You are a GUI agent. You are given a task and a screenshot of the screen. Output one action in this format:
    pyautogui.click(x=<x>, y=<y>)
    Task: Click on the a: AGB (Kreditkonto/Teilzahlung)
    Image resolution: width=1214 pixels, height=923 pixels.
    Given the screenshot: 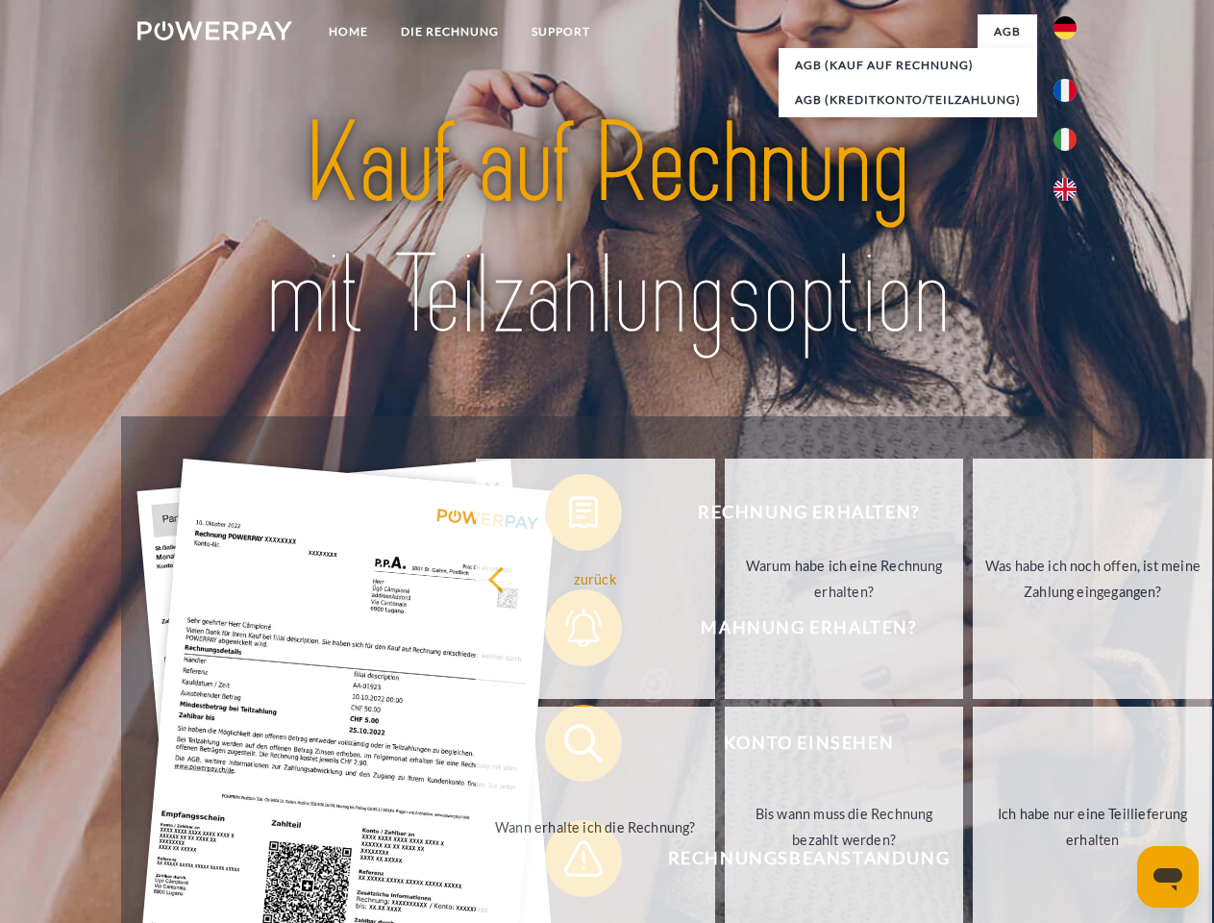 What is the action you would take?
    pyautogui.click(x=908, y=100)
    